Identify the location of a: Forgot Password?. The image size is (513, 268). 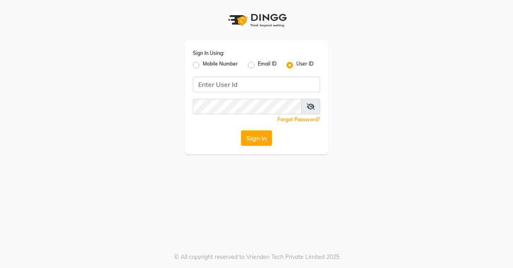
(299, 119).